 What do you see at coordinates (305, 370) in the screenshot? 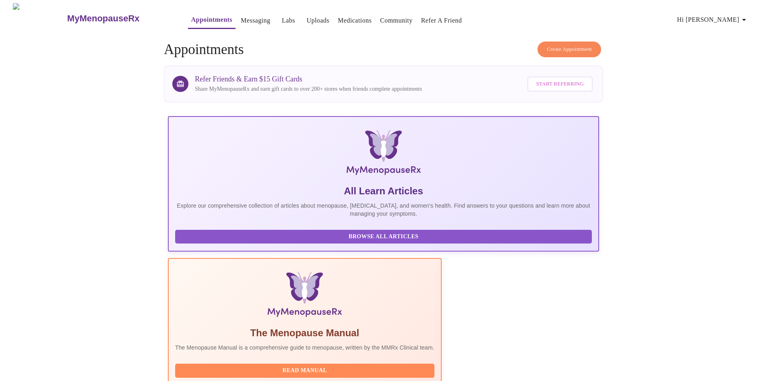
I see `button: Read Manual` at bounding box center [305, 370].